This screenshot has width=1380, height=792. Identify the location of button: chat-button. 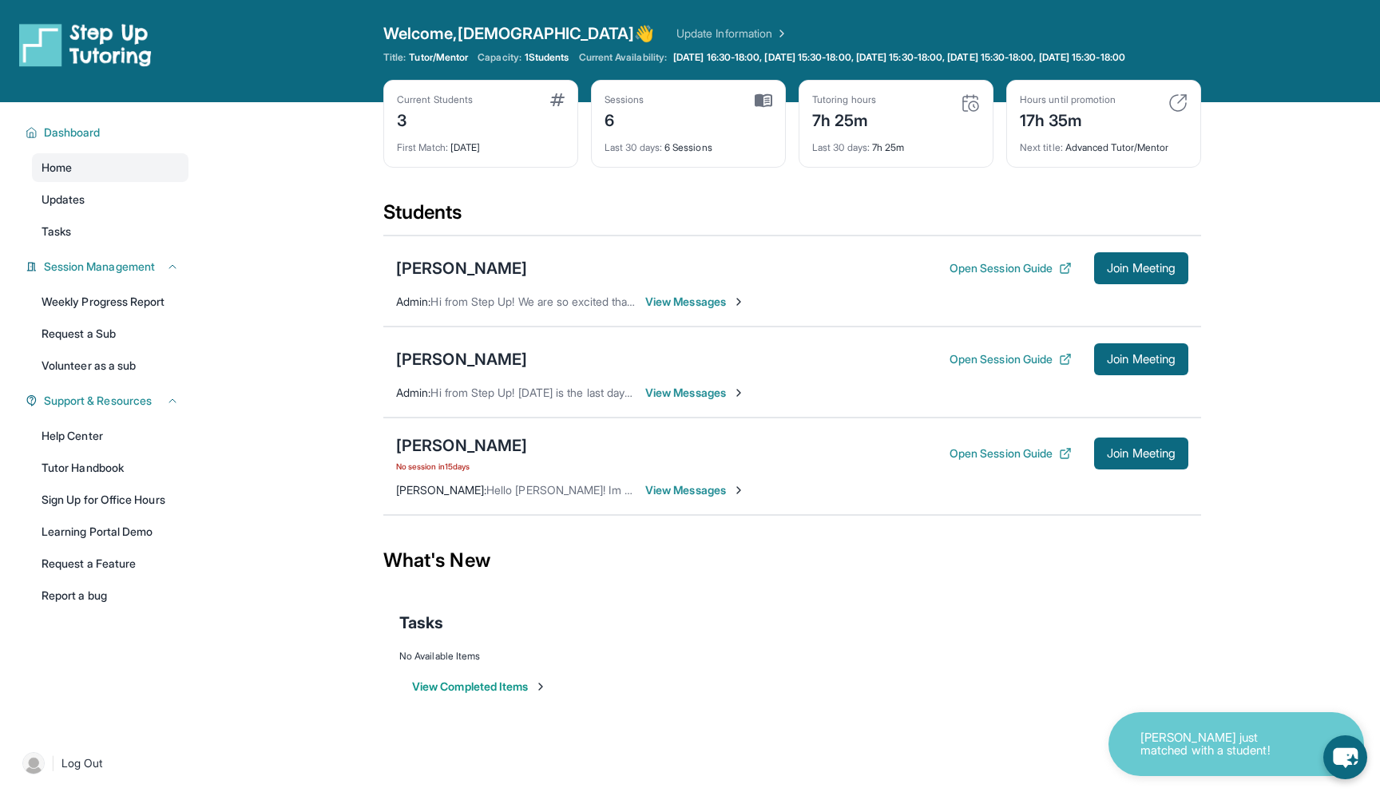
(1345, 757).